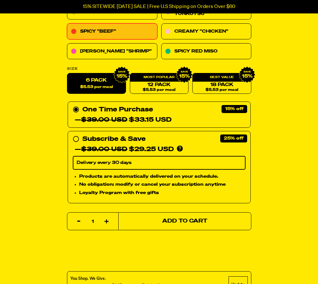 Image resolution: width=318 pixels, height=284 pixels. What do you see at coordinates (162, 185) in the screenshot?
I see `li: No obligation: modify or cancel your subscription anytime` at bounding box center [162, 185].